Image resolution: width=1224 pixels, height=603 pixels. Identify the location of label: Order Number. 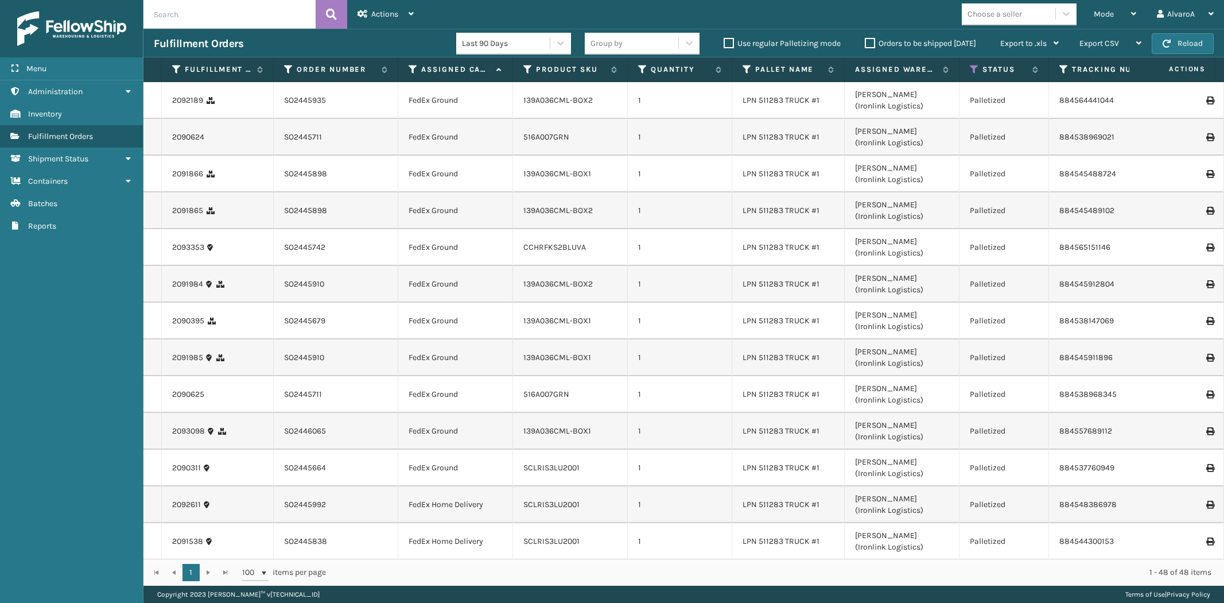
(336, 69).